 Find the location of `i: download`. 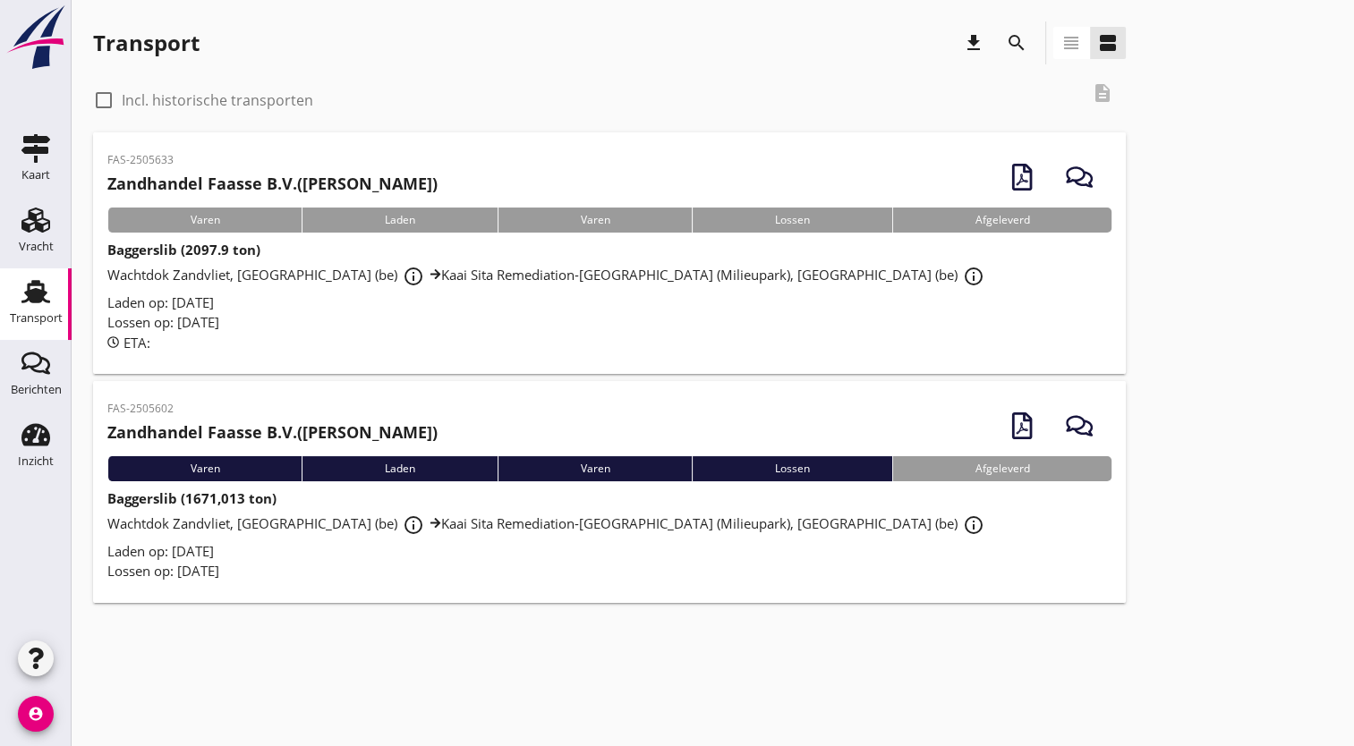

i: download is located at coordinates (973, 43).